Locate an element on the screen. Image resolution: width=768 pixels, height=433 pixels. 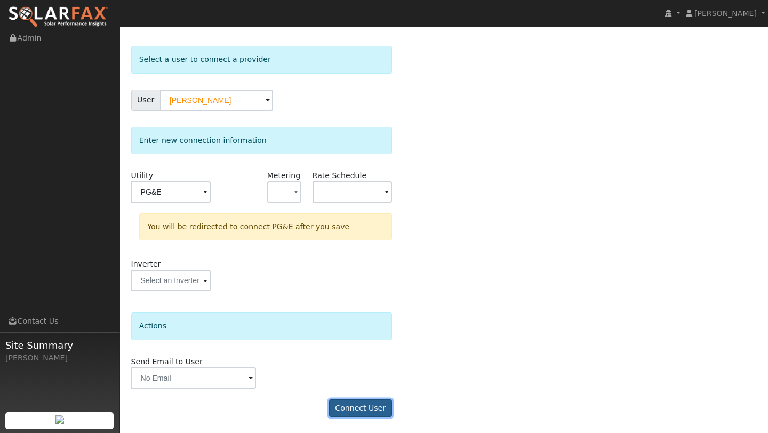
label: Inverter is located at coordinates (146, 264).